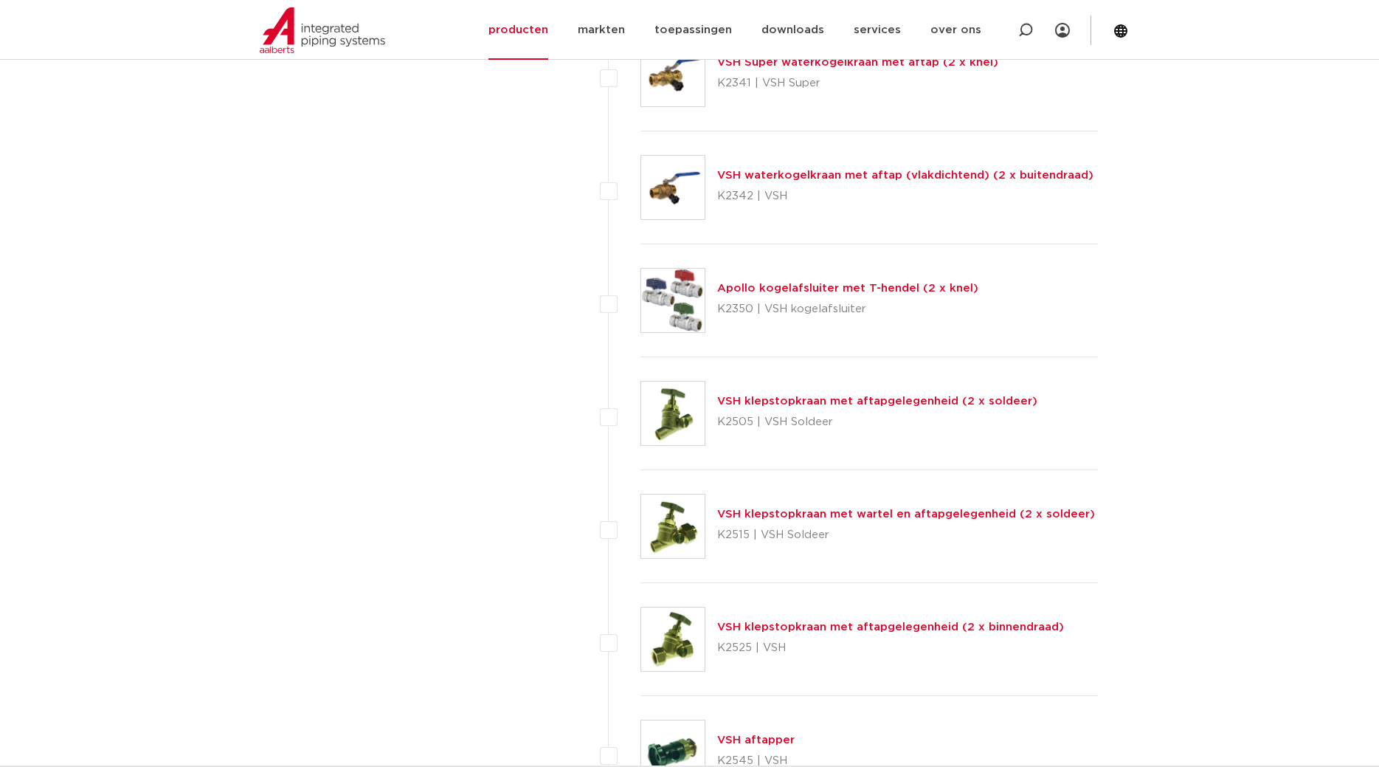 The height and width of the screenshot is (767, 1379). What do you see at coordinates (673, 526) in the screenshot?
I see `img: Thumbnail for VSH klepstopkraan met wartel en aftapgelegenheid (2 x soldeer)` at bounding box center [673, 526].